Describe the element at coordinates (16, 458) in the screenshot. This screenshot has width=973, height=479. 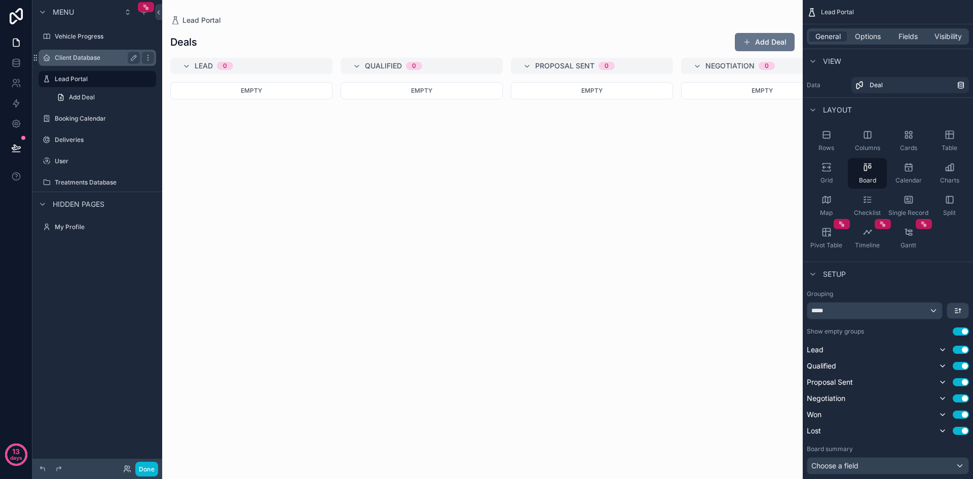
I see `p: days` at that location.